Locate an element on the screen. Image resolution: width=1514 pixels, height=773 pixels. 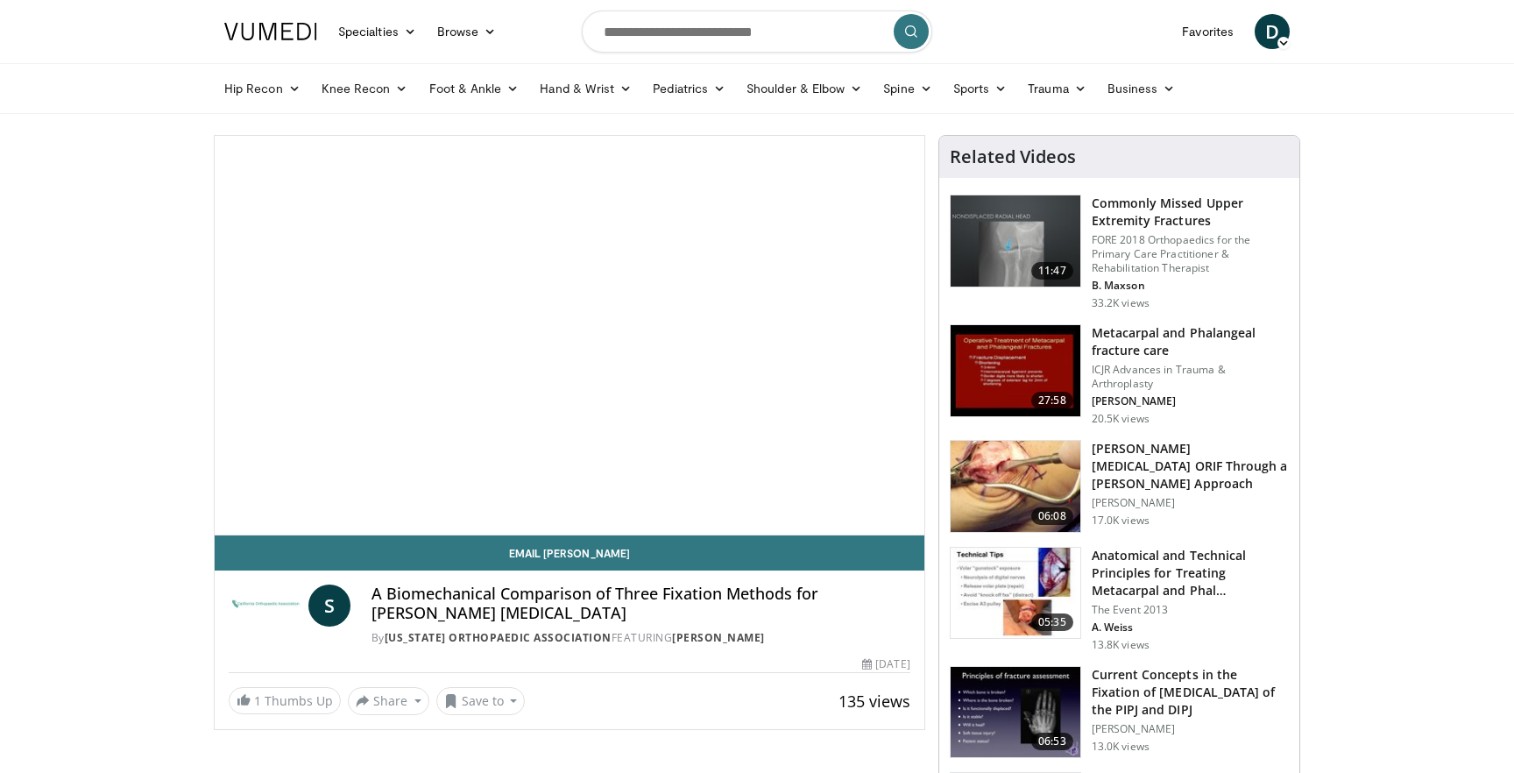
a: Shoulder & Elbow is located at coordinates (804, 88).